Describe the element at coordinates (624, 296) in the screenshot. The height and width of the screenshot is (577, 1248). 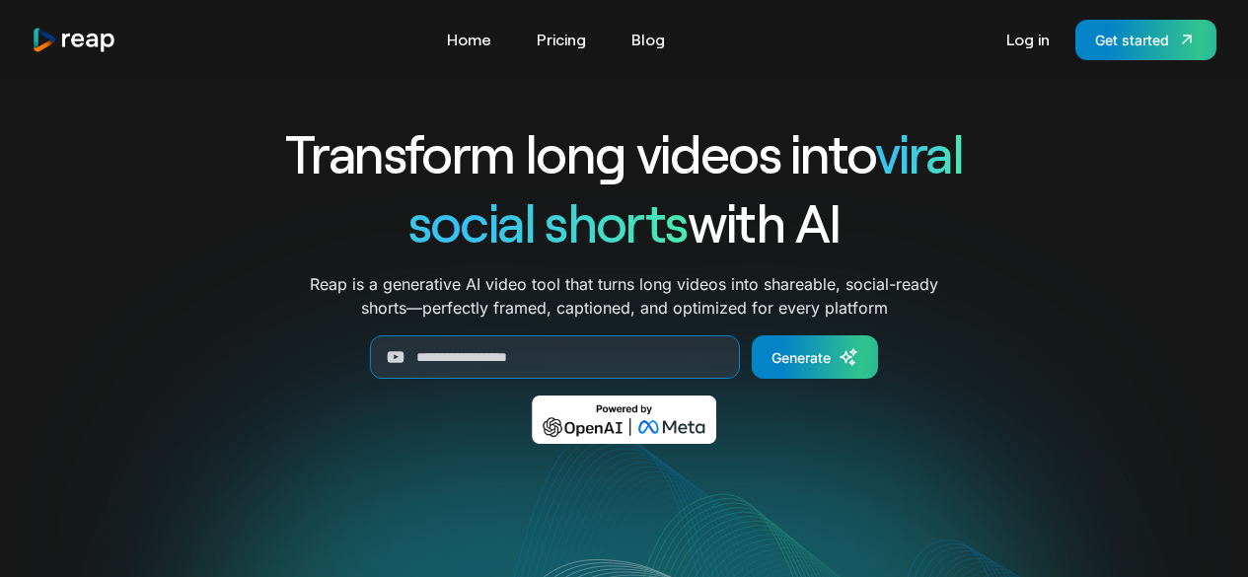
I see `p: Reap is a generative AI video tool that turns long videos into shareable, social-ready shorts—per...` at that location.